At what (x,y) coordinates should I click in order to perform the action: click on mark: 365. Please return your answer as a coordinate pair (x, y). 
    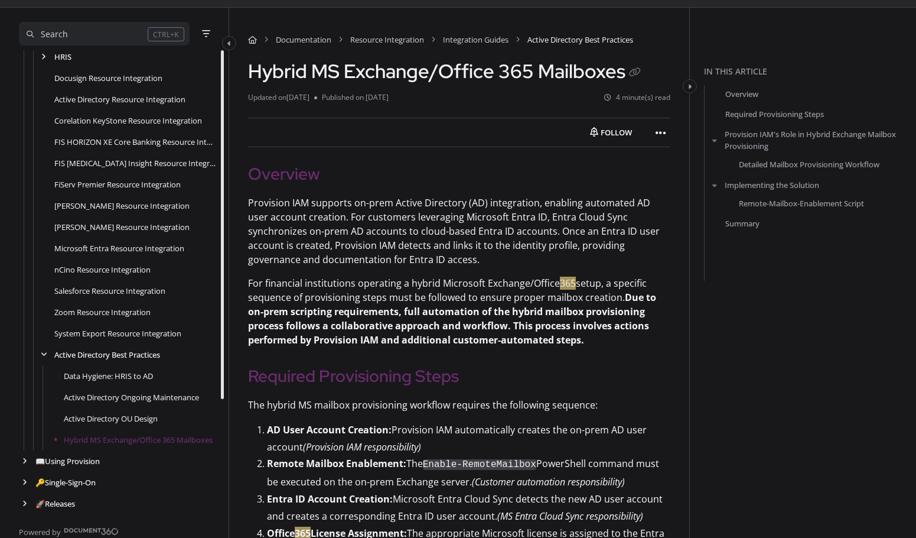
    Looking at the image, I should click on (568, 283).